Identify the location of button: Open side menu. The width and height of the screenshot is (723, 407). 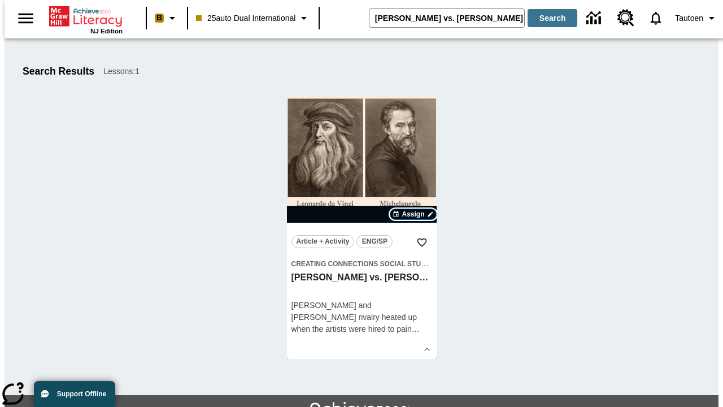
(25, 18).